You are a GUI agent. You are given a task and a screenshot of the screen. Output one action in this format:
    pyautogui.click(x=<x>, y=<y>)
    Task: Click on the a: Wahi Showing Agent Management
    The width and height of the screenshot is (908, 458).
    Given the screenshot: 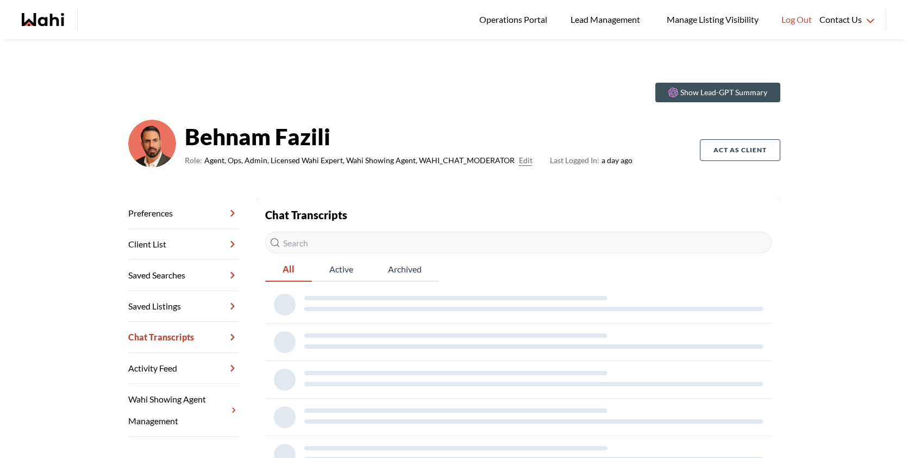 What is the action you would take?
    pyautogui.click(x=184, y=410)
    